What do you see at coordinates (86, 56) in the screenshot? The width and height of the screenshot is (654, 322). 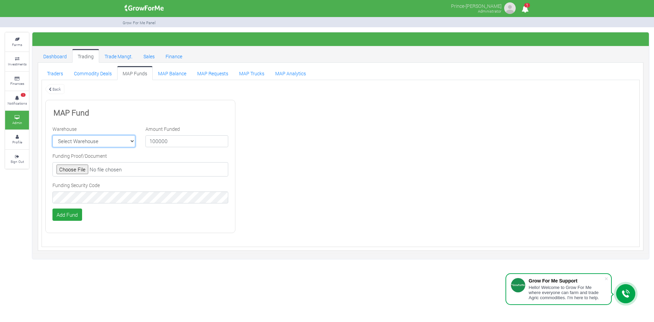 I see `a: Trading` at bounding box center [86, 56].